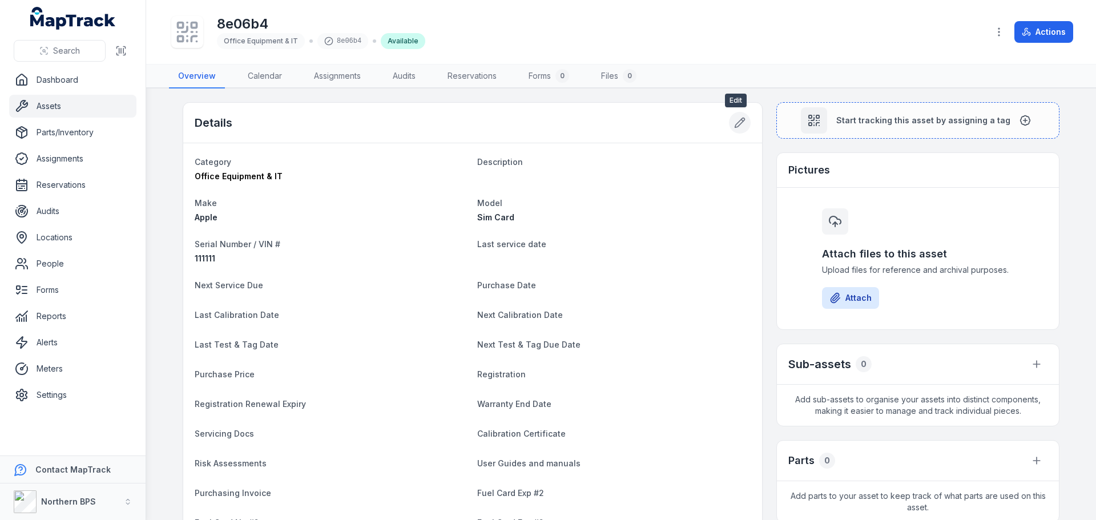 This screenshot has height=520, width=1096. What do you see at coordinates (59, 51) in the screenshot?
I see `button: Search` at bounding box center [59, 51].